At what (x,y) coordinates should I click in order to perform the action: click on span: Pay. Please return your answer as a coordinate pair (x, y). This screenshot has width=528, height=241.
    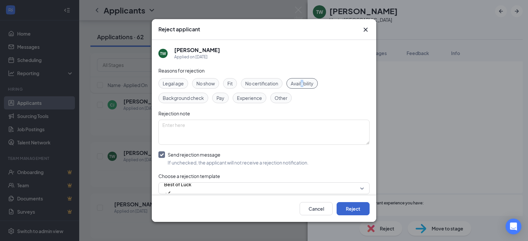
    Looking at the image, I should click on (220, 98).